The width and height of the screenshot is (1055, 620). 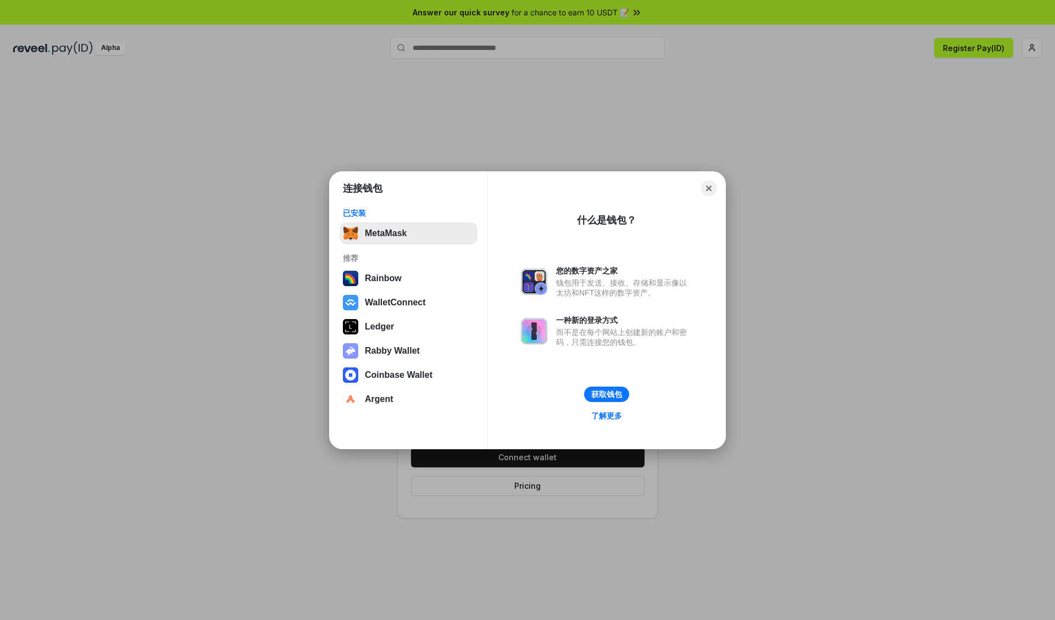 What do you see at coordinates (392, 351) in the screenshot?
I see `div: Rabby Wallet` at bounding box center [392, 351].